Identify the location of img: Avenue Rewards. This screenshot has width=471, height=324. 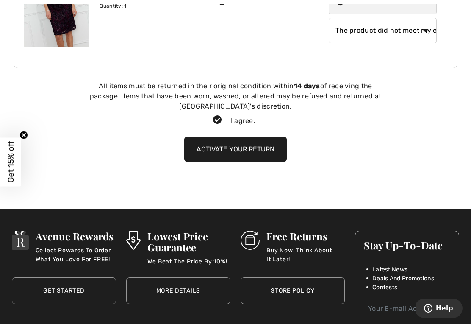
(20, 240).